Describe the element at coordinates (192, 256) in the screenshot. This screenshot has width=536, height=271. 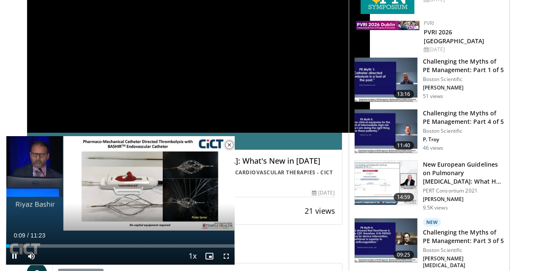
I see `button: Playback Rate` at that location.